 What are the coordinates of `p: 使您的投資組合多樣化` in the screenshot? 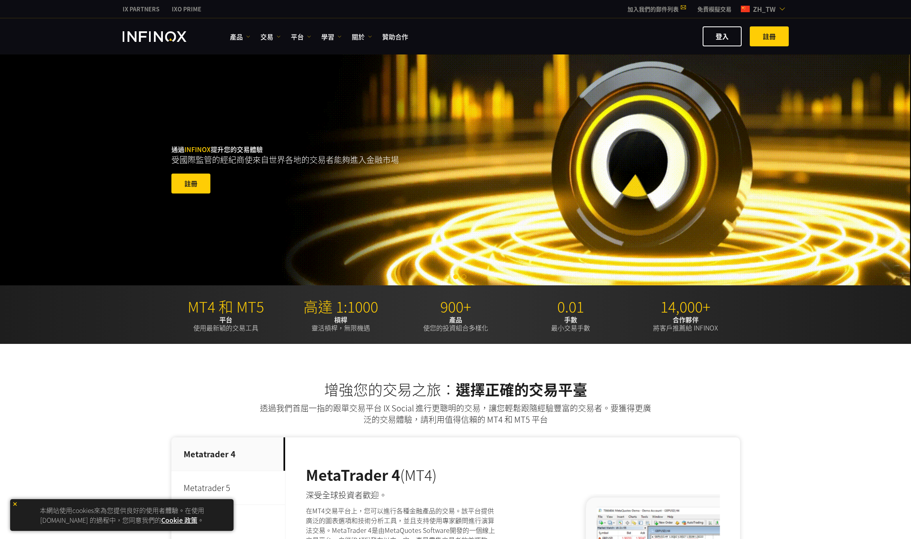 It's located at (456, 323).